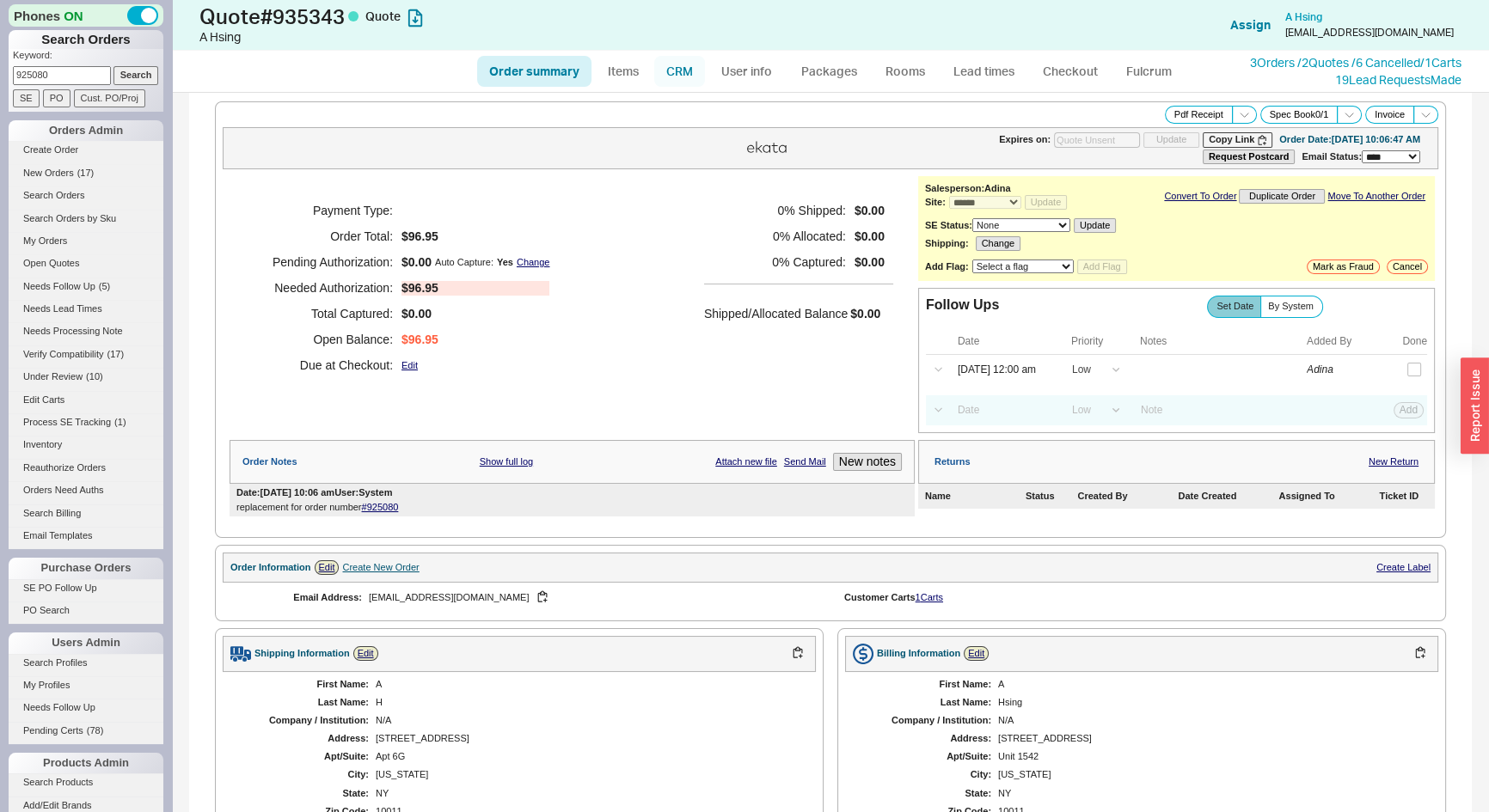  I want to click on a: Reauthorize Orders, so click(86, 468).